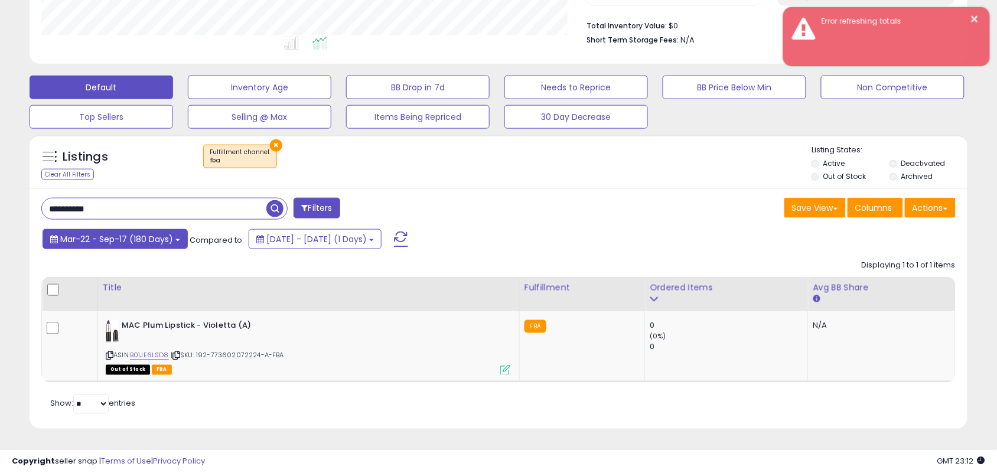 Image resolution: width=997 pixels, height=473 pixels. What do you see at coordinates (834, 163) in the screenshot?
I see `label: Active` at bounding box center [834, 163].